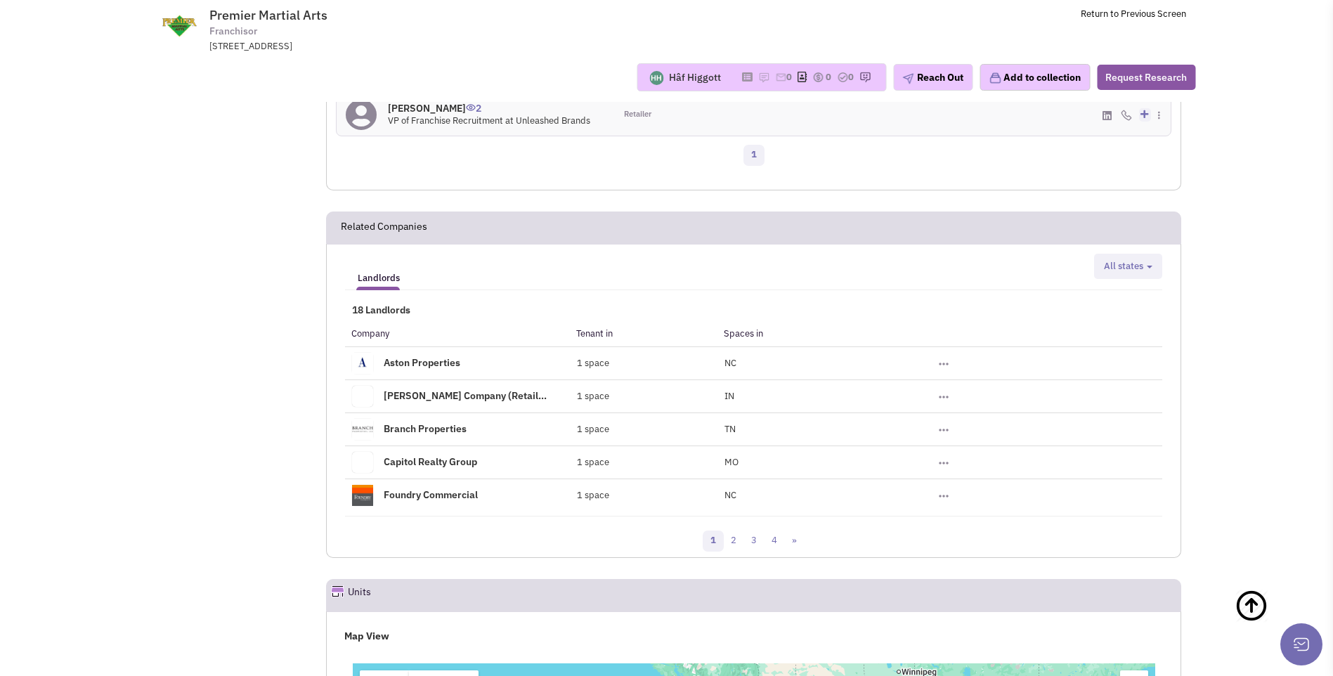 This screenshot has width=1333, height=676. What do you see at coordinates (1127, 115) in the screenshot?
I see `img: icon-phone.png` at bounding box center [1127, 115].